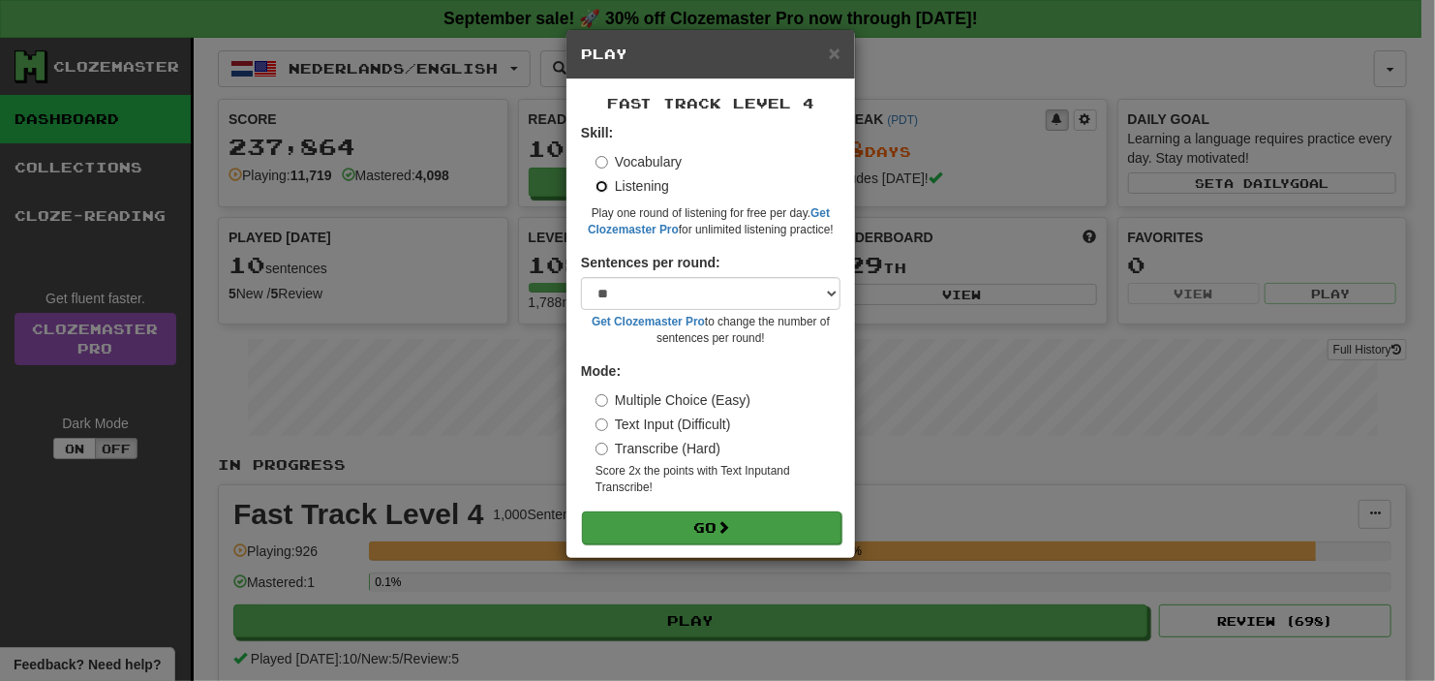  What do you see at coordinates (601, 448) in the screenshot?
I see `input: Transcribe (Hard)` at bounding box center [601, 448].